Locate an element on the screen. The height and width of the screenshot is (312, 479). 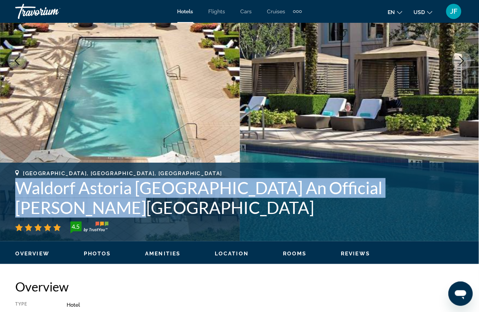
a: Hotels is located at coordinates (185, 11).